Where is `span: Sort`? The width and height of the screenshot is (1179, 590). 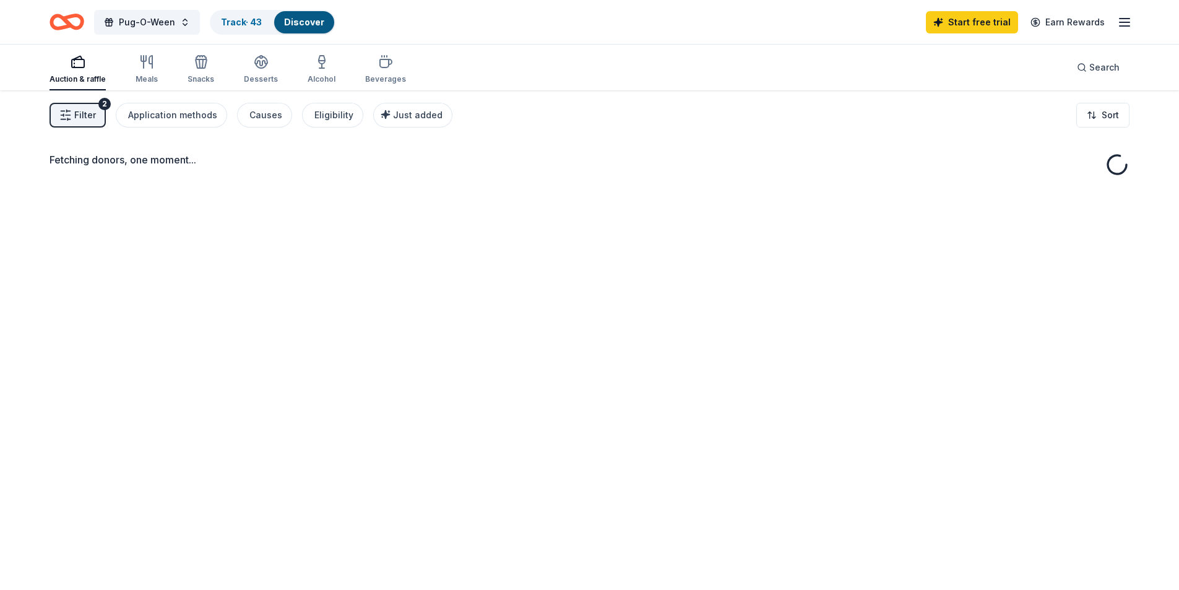
span: Sort is located at coordinates (1111, 115).